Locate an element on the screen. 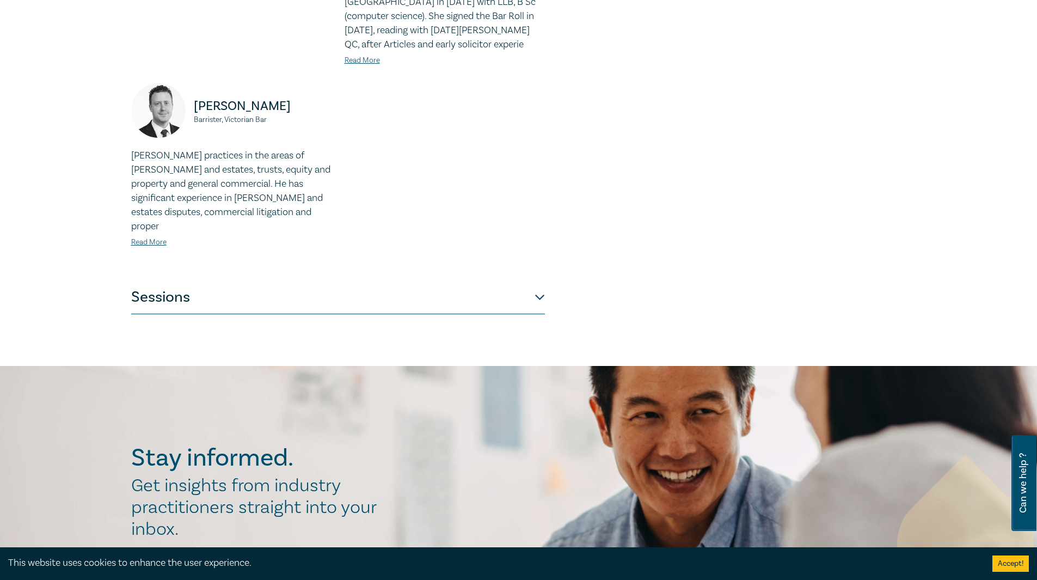 The height and width of the screenshot is (580, 1037). button: Accept cookies is located at coordinates (1011, 564).